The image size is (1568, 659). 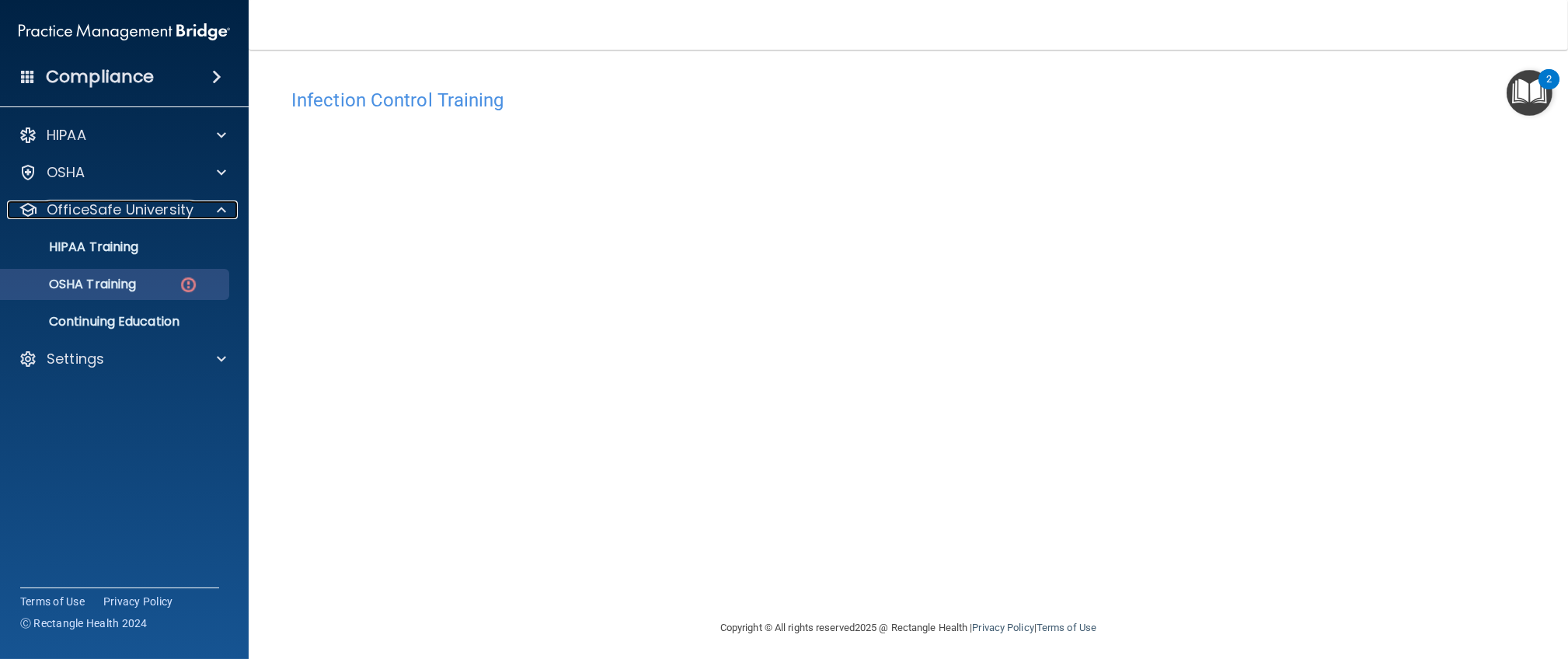 What do you see at coordinates (124, 32) in the screenshot?
I see `img: PMB logo` at bounding box center [124, 32].